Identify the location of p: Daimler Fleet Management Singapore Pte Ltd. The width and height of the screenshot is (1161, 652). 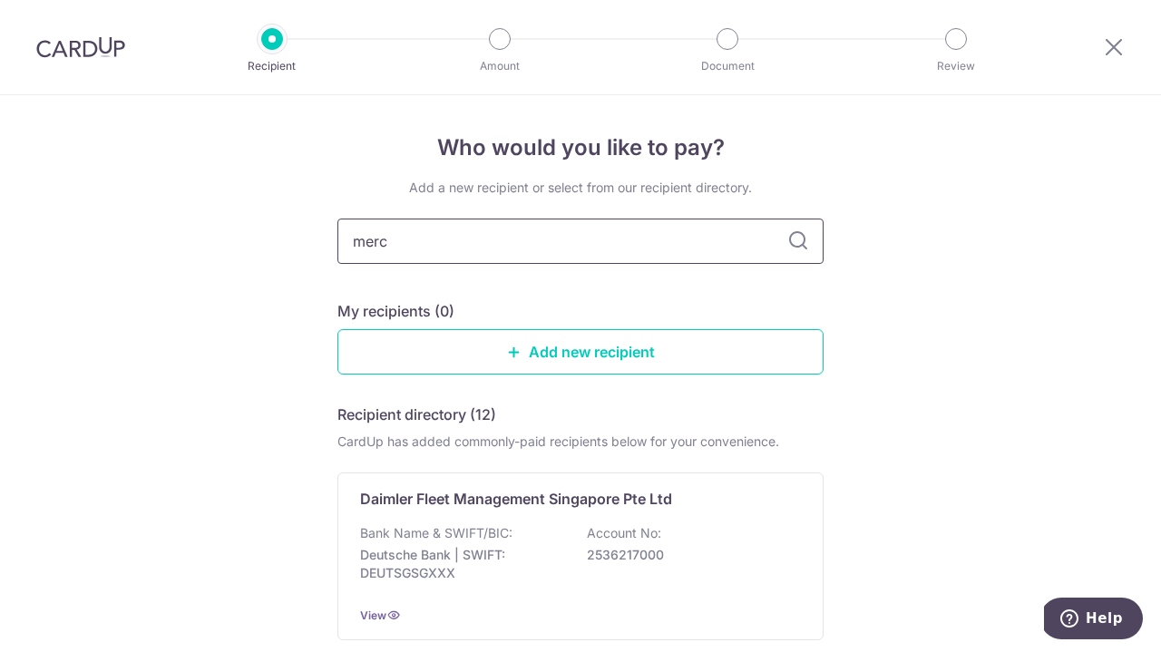
(516, 499).